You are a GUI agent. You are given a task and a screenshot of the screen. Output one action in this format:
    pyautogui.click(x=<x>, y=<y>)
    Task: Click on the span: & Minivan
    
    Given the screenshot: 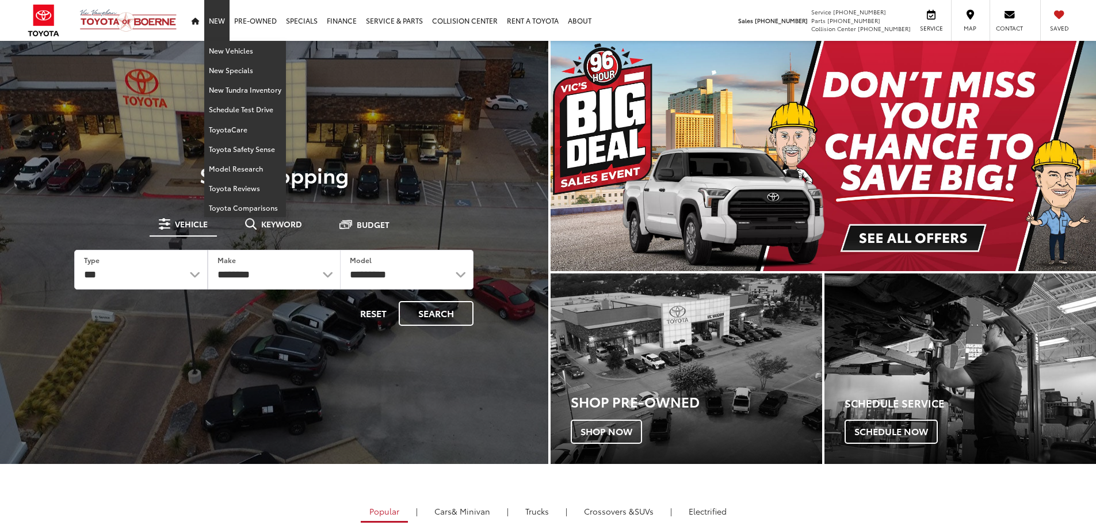 What is the action you would take?
    pyautogui.click(x=470, y=511)
    